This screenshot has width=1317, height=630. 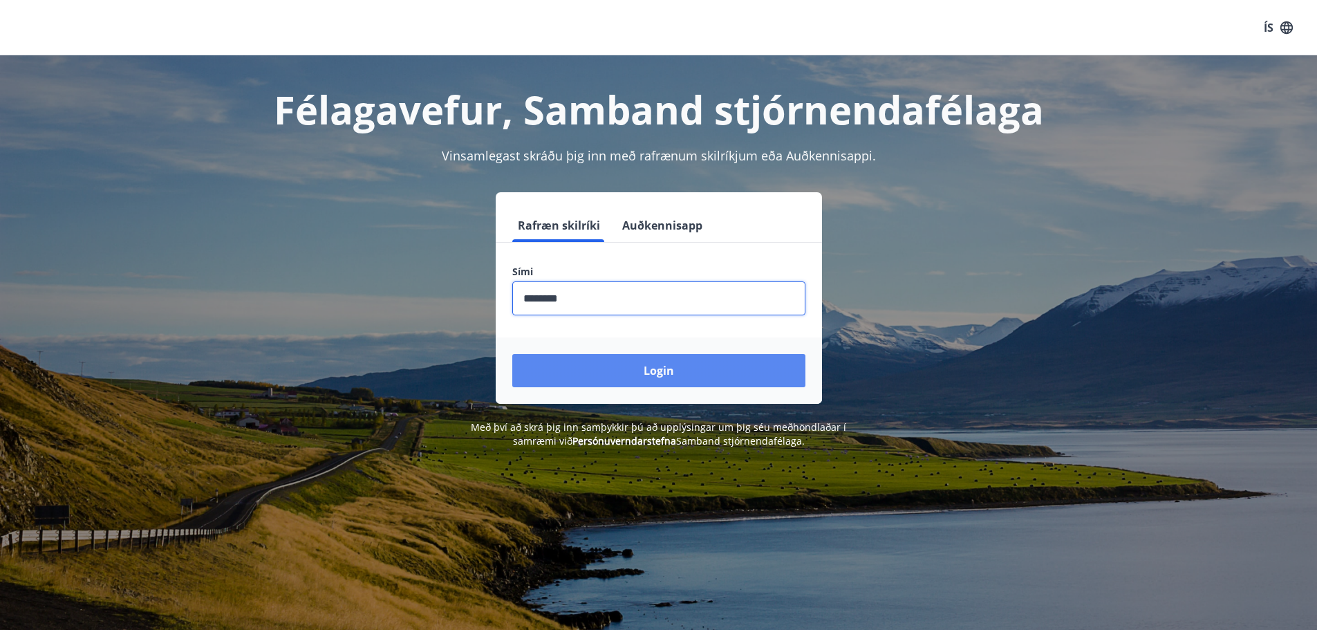 What do you see at coordinates (662, 225) in the screenshot?
I see `button: Auðkennisapp` at bounding box center [662, 225].